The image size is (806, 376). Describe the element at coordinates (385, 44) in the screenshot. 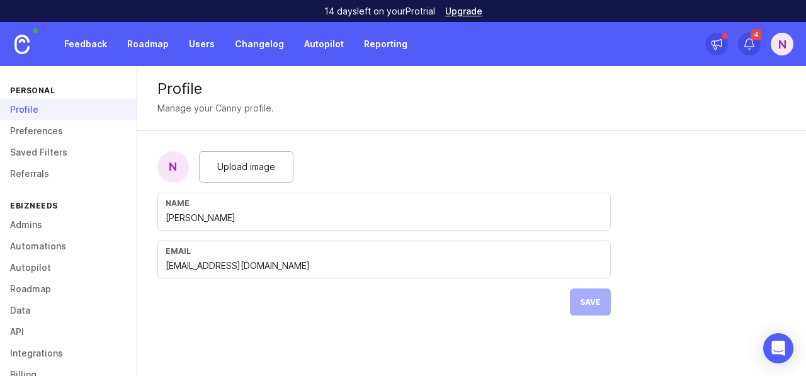

I see `a: Reporting` at that location.